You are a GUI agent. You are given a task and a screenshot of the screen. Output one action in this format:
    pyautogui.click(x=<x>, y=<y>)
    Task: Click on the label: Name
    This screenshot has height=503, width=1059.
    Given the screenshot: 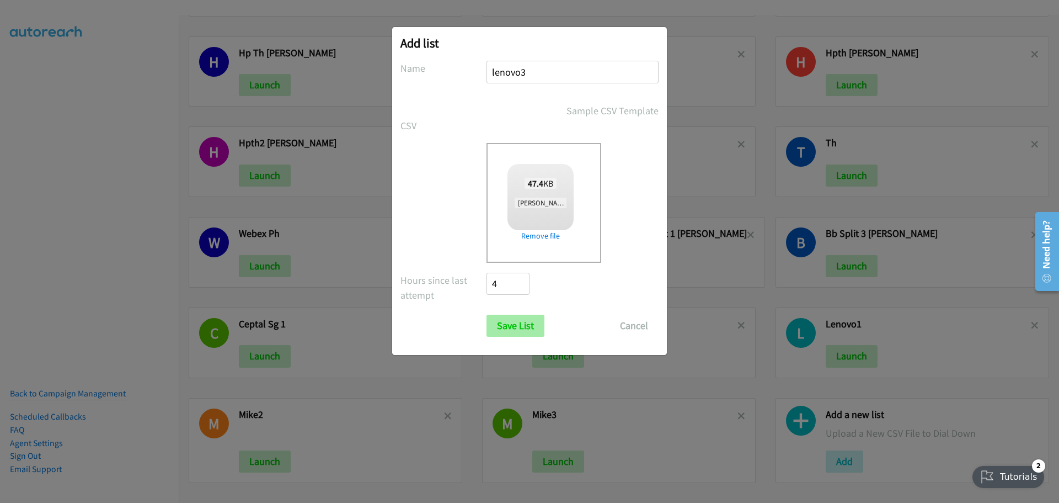 What is the action you would take?
    pyautogui.click(x=444, y=68)
    